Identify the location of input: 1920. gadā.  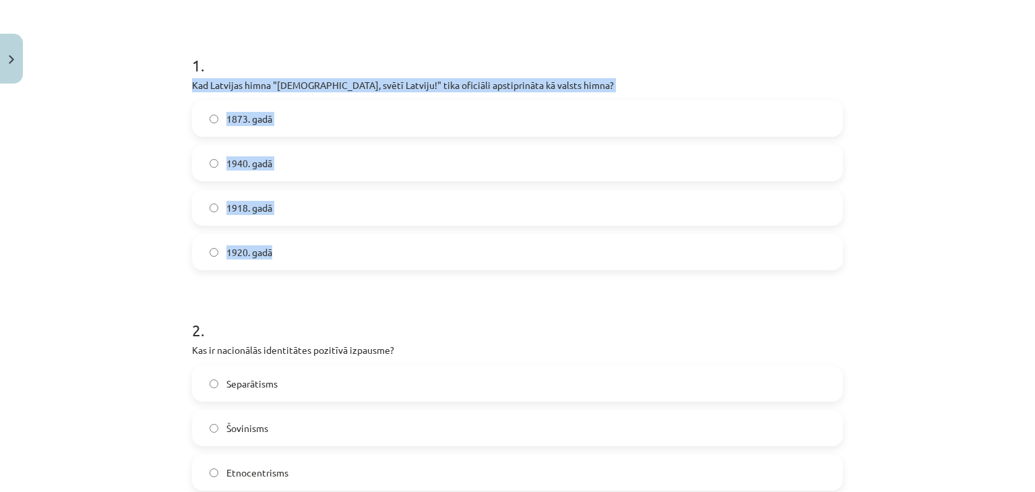
(214, 252).